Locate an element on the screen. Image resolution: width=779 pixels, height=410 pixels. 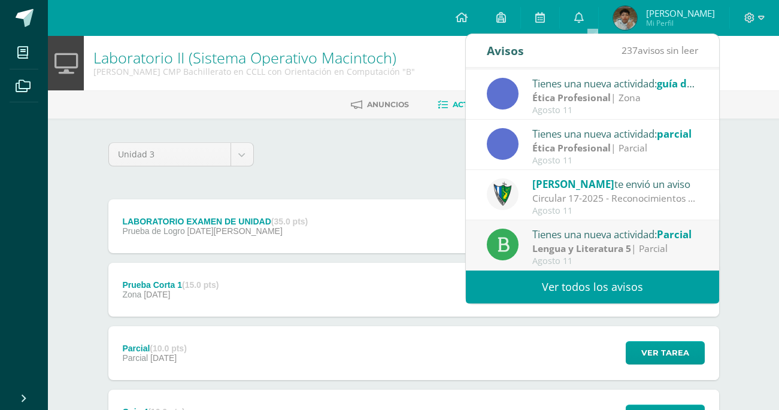
span: guía de aprendizaje 4 is located at coordinates (710, 83).